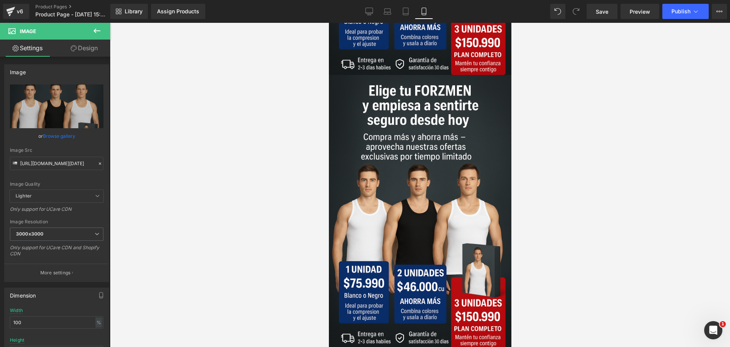 This screenshot has height=347, width=730. I want to click on div: Image Quality, so click(57, 184).